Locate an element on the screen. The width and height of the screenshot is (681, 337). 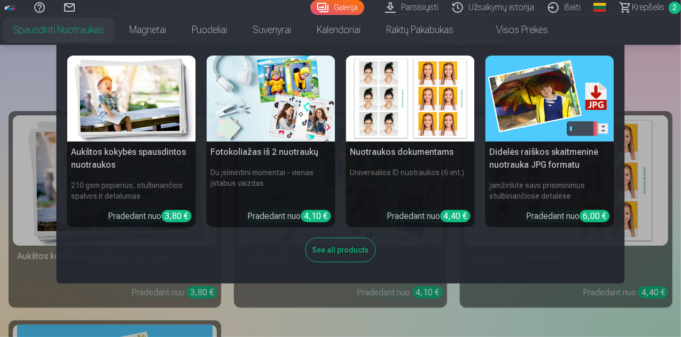
h5: Nuotraukos dokumentams is located at coordinates (410, 152).